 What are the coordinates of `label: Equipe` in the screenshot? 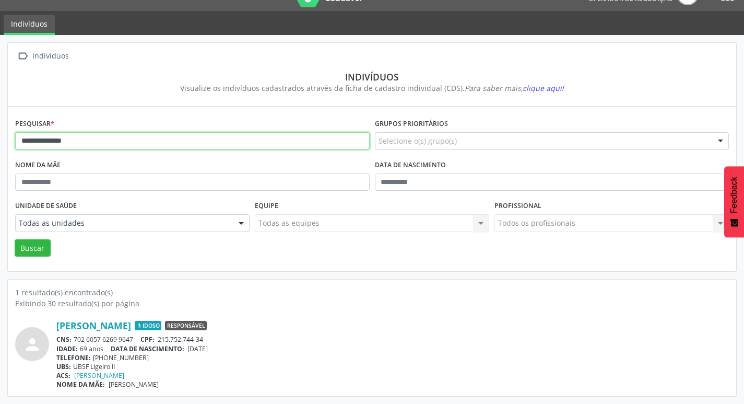 It's located at (266, 206).